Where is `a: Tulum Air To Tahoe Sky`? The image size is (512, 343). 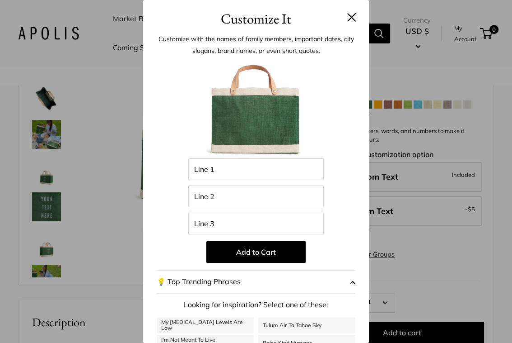
a: Tulum Air To Tahoe Sky is located at coordinates (307, 324).